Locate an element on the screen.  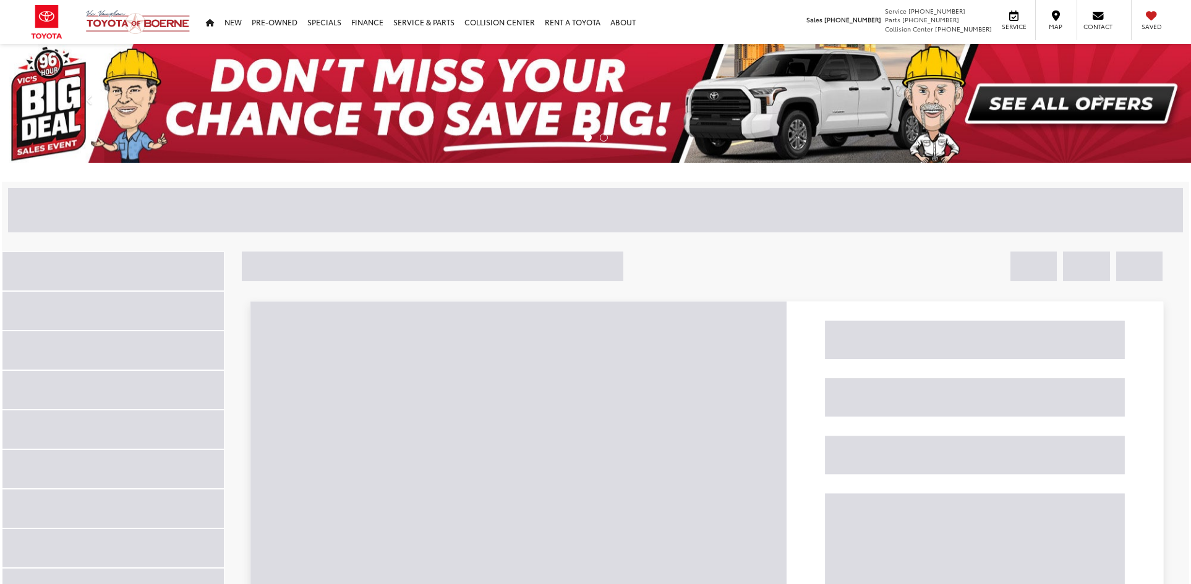
span: Contact is located at coordinates (1097, 27).